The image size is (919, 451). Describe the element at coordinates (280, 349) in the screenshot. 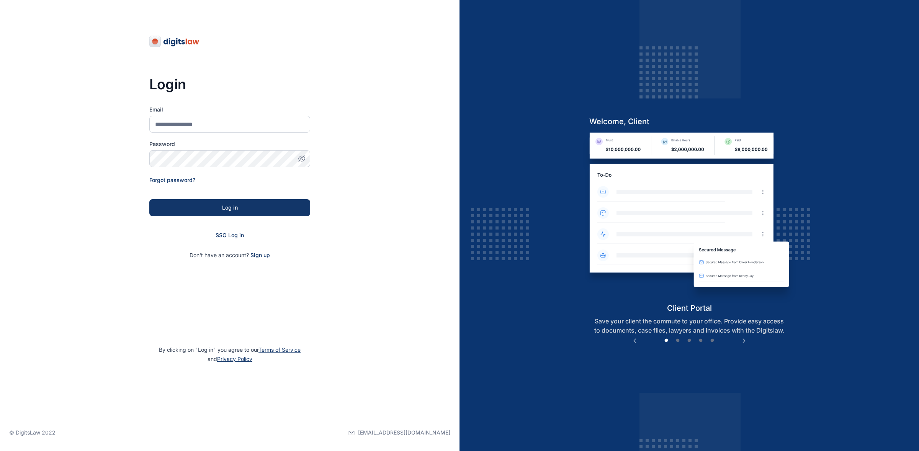

I see `a: Terms of Service` at that location.